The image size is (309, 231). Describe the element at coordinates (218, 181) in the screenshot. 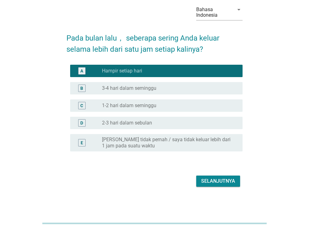

I see `button: Selanjutnya` at that location.